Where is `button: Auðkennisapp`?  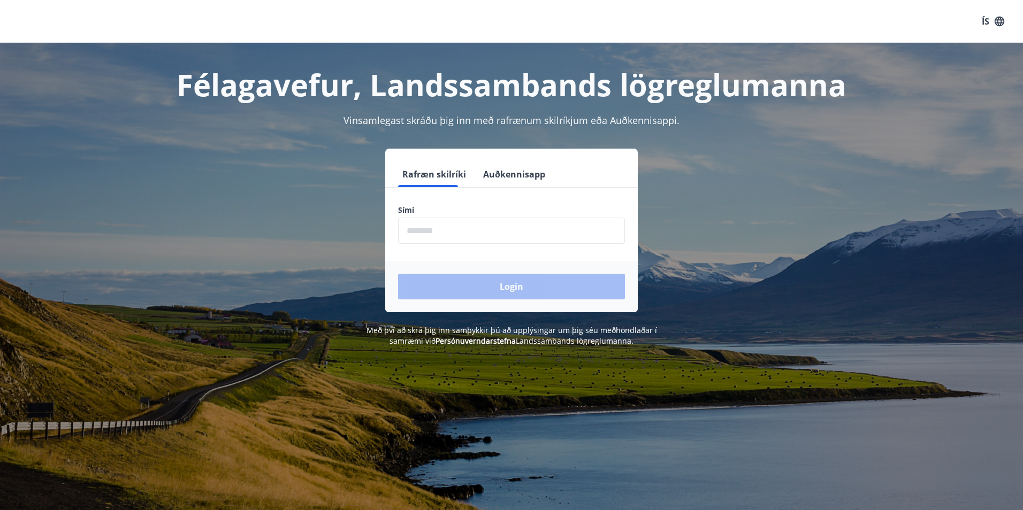
button: Auðkennisapp is located at coordinates (514, 174).